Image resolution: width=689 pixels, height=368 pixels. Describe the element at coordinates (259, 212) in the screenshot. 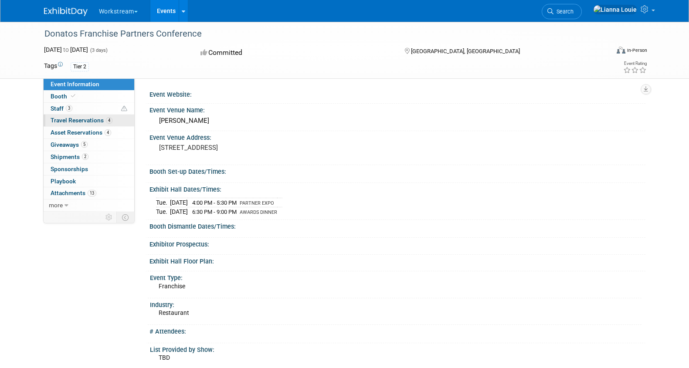

I see `span: AWARDS DINNER` at that location.